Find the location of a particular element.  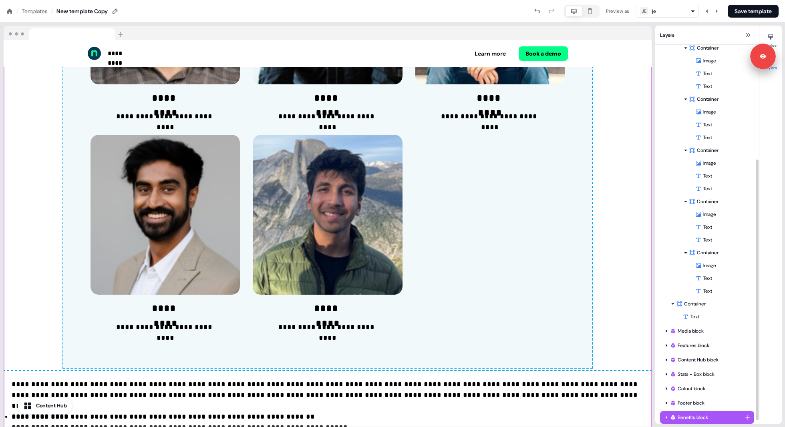

div: Content Hub is located at coordinates (51, 406).